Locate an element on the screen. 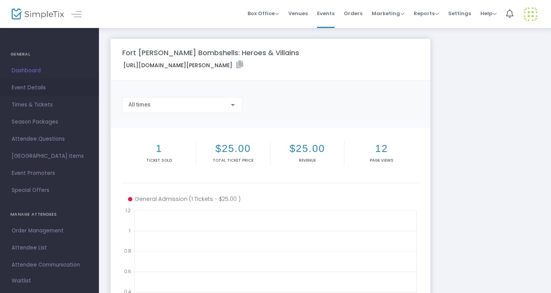 The width and height of the screenshot is (551, 293). span: Event Details is located at coordinates (49, 88).